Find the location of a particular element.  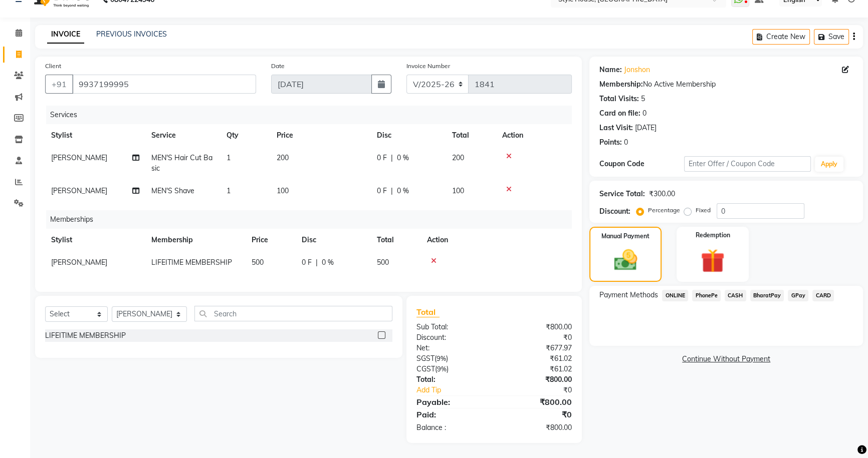

button: +91 is located at coordinates (59, 84).